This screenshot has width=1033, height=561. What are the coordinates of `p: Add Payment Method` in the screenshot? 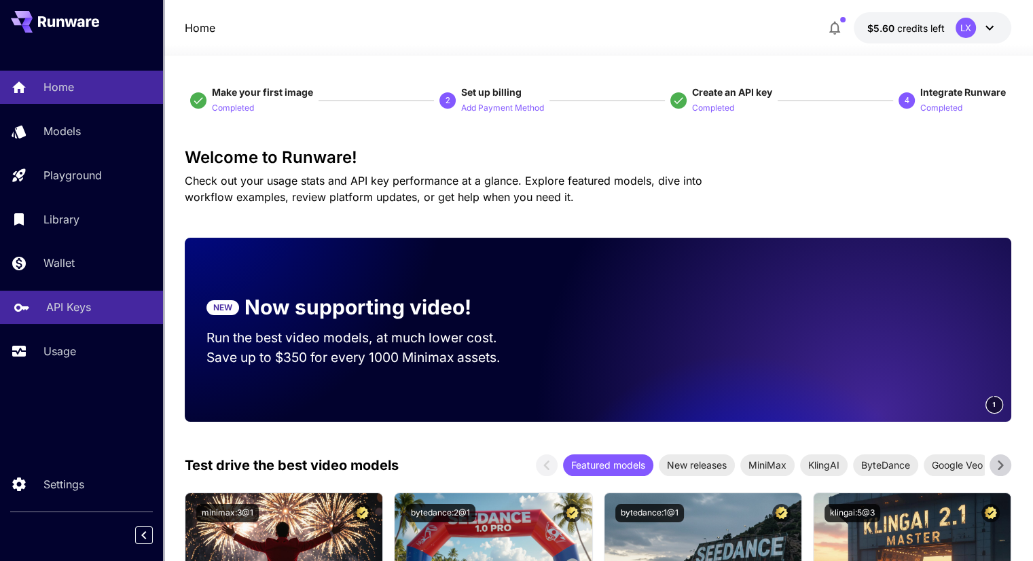 It's located at (503, 108).